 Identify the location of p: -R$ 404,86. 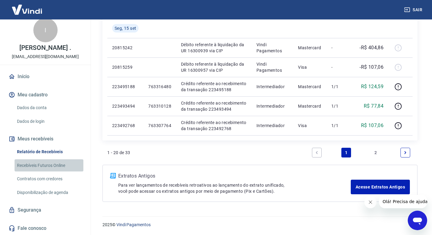
(372, 48).